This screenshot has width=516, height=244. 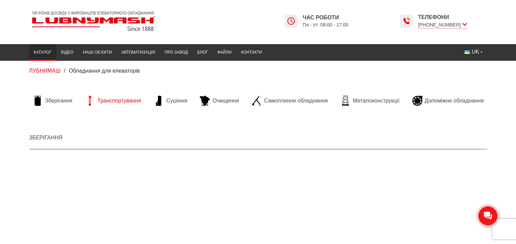 I want to click on span: Транспортування, so click(x=119, y=101).